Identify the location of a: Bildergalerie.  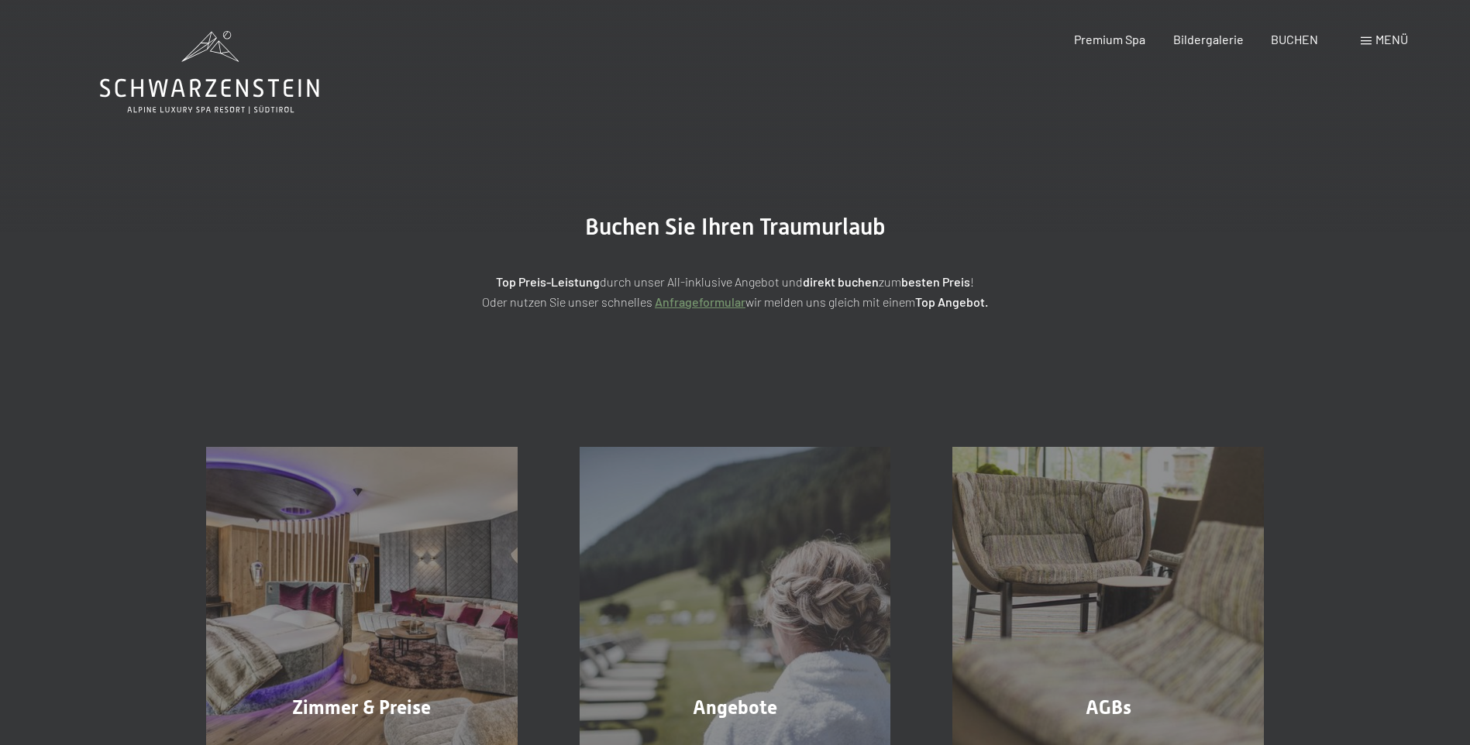
(1208, 39).